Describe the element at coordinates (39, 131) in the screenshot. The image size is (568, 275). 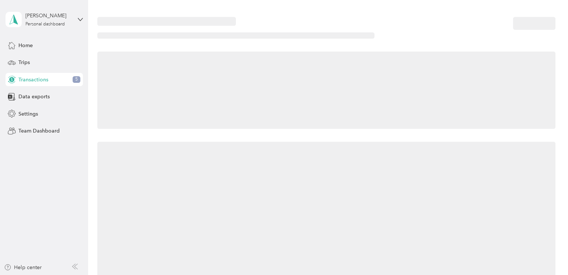
I see `span: Team Dashboard` at that location.